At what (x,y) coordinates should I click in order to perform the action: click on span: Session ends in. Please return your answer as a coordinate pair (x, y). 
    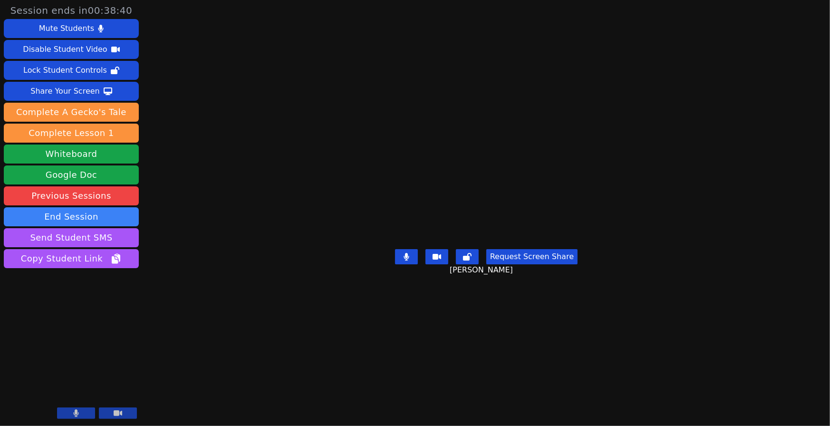
    Looking at the image, I should click on (71, 10).